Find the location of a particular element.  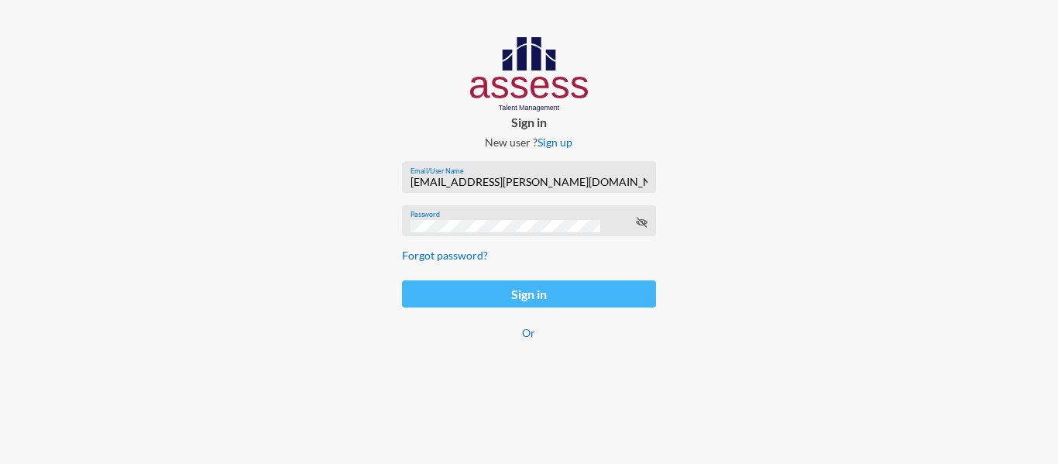

p: Or is located at coordinates (528, 332).